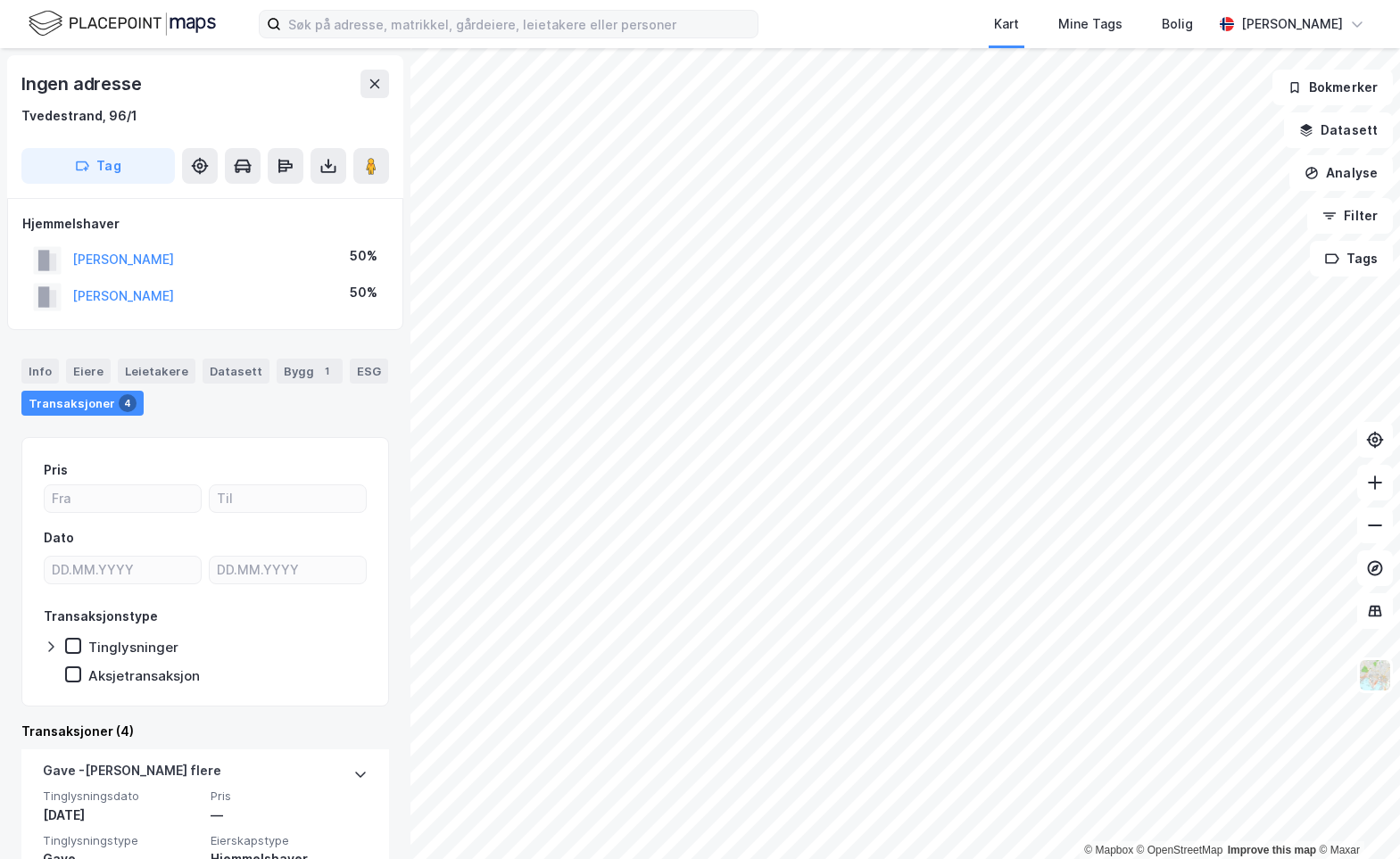  Describe the element at coordinates (1180, 850) in the screenshot. I see `a: OpenStreetMap` at that location.